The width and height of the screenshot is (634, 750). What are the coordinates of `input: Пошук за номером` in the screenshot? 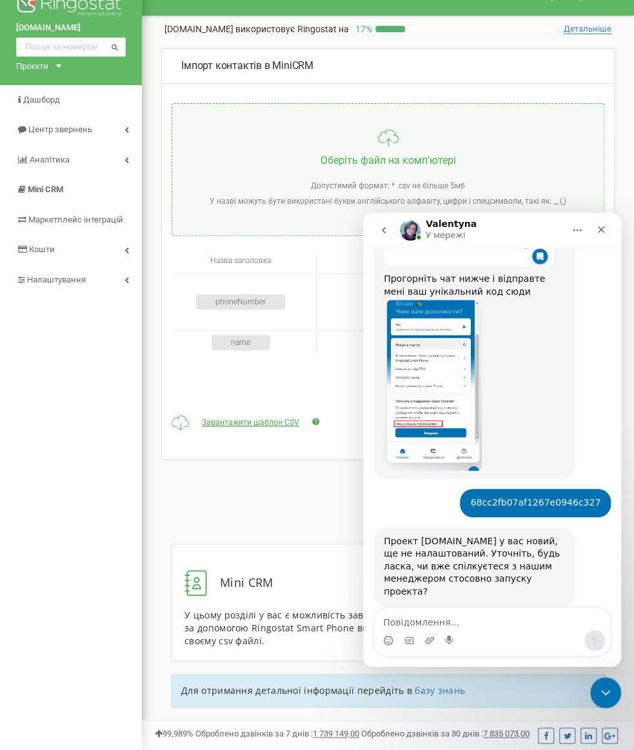 It's located at (71, 47).